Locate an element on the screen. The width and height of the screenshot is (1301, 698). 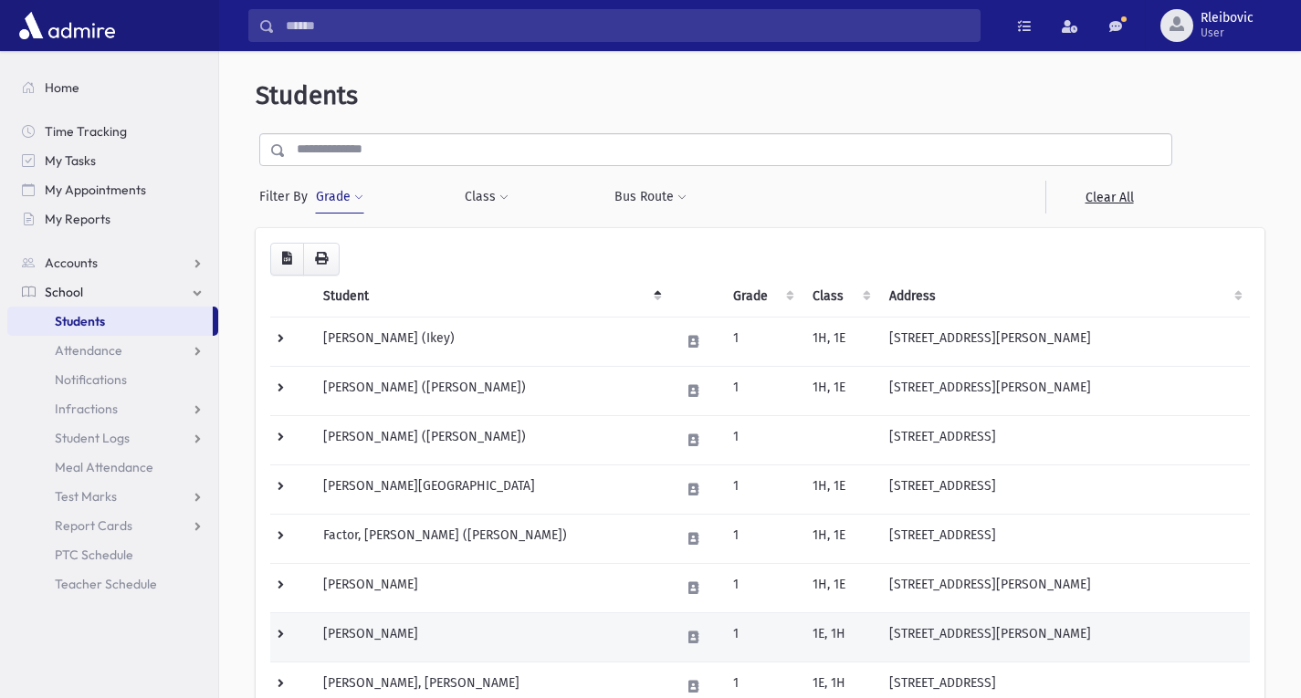
th: Address: activate to sort column ascending is located at coordinates (1063, 297).